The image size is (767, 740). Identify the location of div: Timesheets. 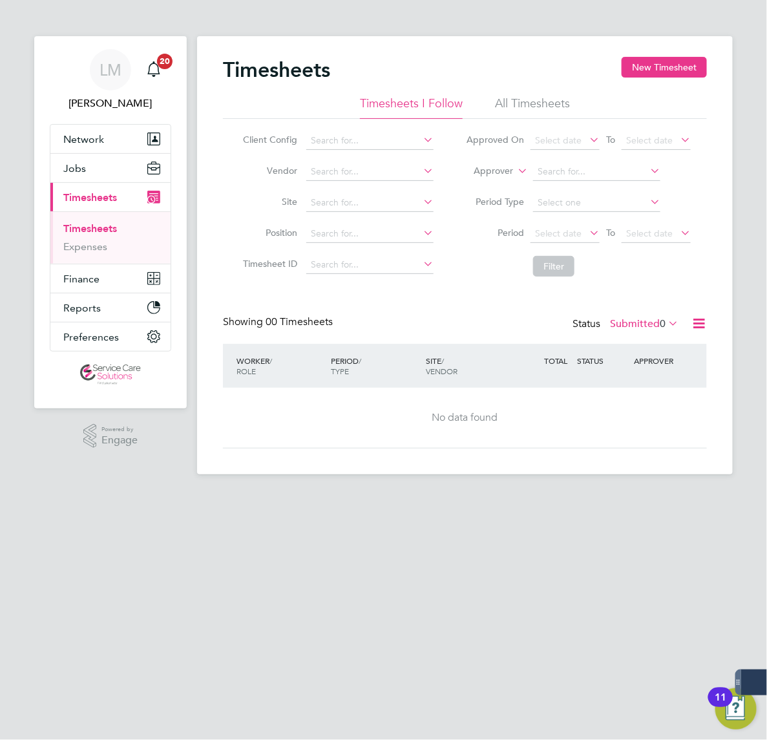
(110, 237).